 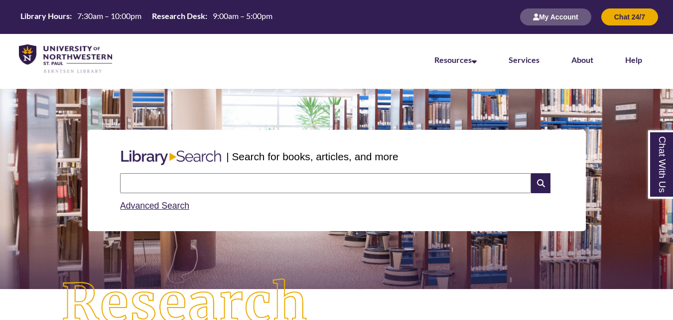 I want to click on table: Hours Today, so click(x=147, y=16).